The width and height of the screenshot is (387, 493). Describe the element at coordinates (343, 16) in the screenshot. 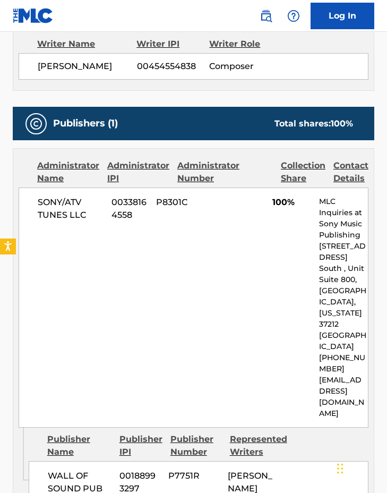

I see `a: Log In` at that location.